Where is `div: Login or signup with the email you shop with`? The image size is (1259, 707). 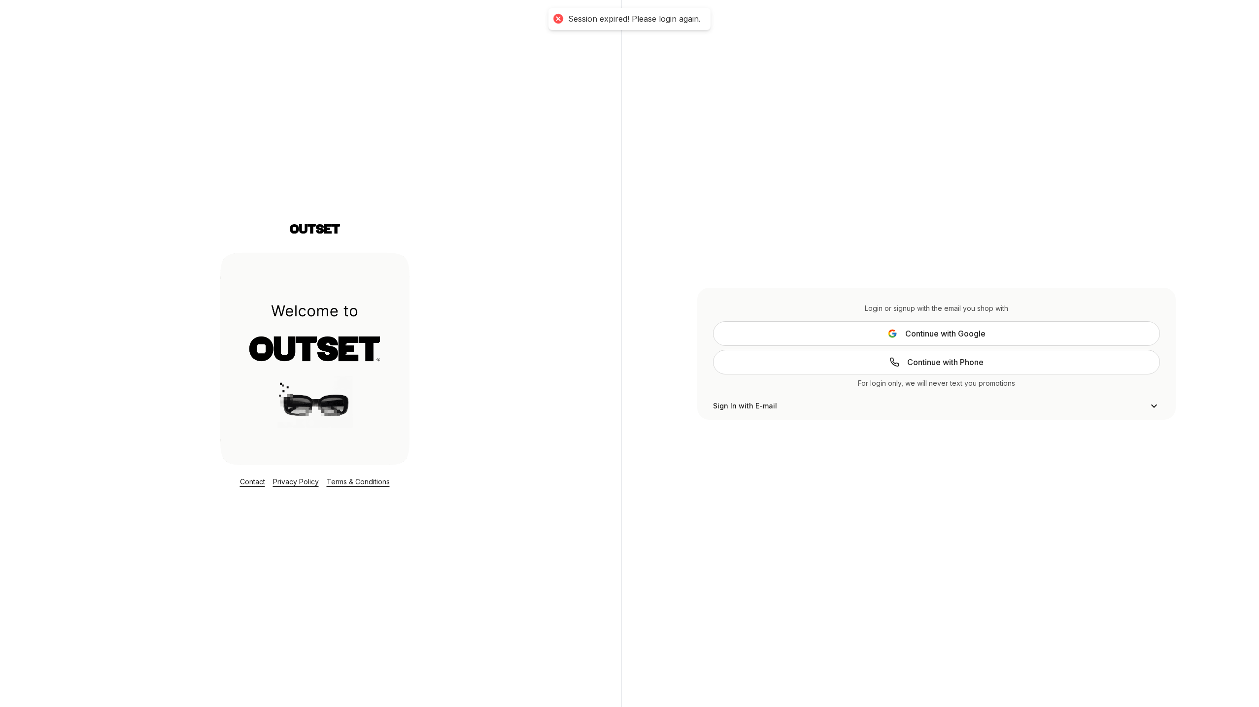
div: Login or signup with the email you shop with is located at coordinates (936, 309).